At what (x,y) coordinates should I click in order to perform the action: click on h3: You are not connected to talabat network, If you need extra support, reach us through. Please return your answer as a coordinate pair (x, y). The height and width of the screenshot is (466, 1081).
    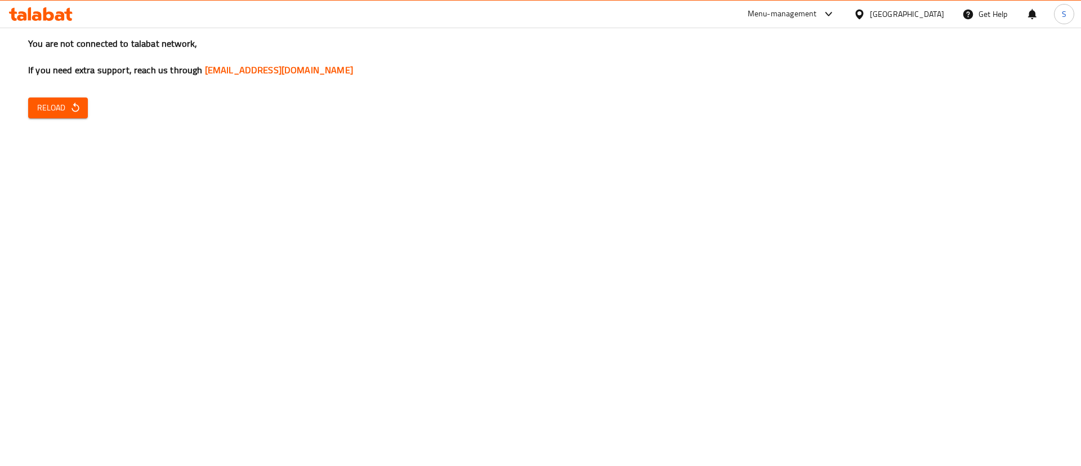
    Looking at the image, I should click on (541, 57).